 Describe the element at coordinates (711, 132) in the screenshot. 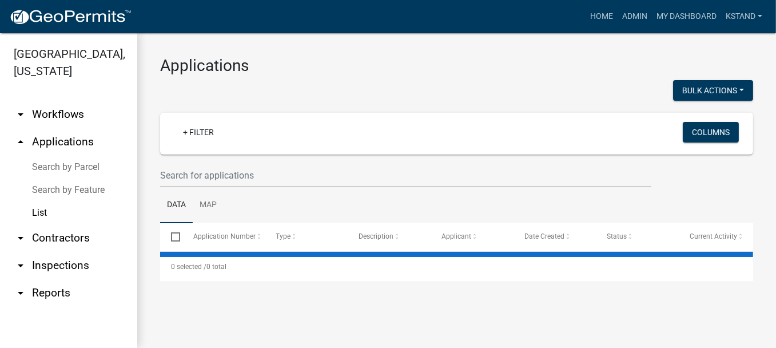

I see `button: Columns` at that location.